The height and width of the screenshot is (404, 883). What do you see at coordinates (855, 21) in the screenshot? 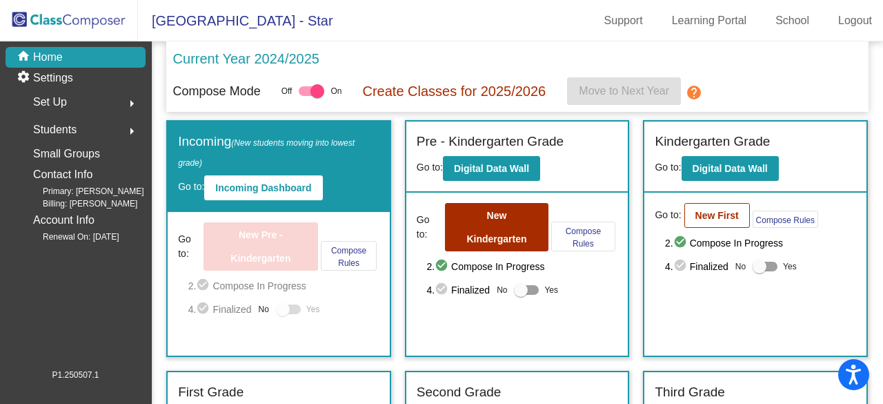
I see `a: Logout` at bounding box center [855, 21].